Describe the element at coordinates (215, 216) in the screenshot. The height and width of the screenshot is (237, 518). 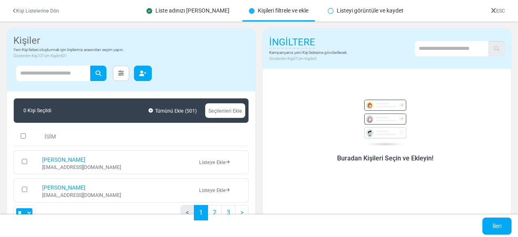
I see `nav: Pages` at that location.